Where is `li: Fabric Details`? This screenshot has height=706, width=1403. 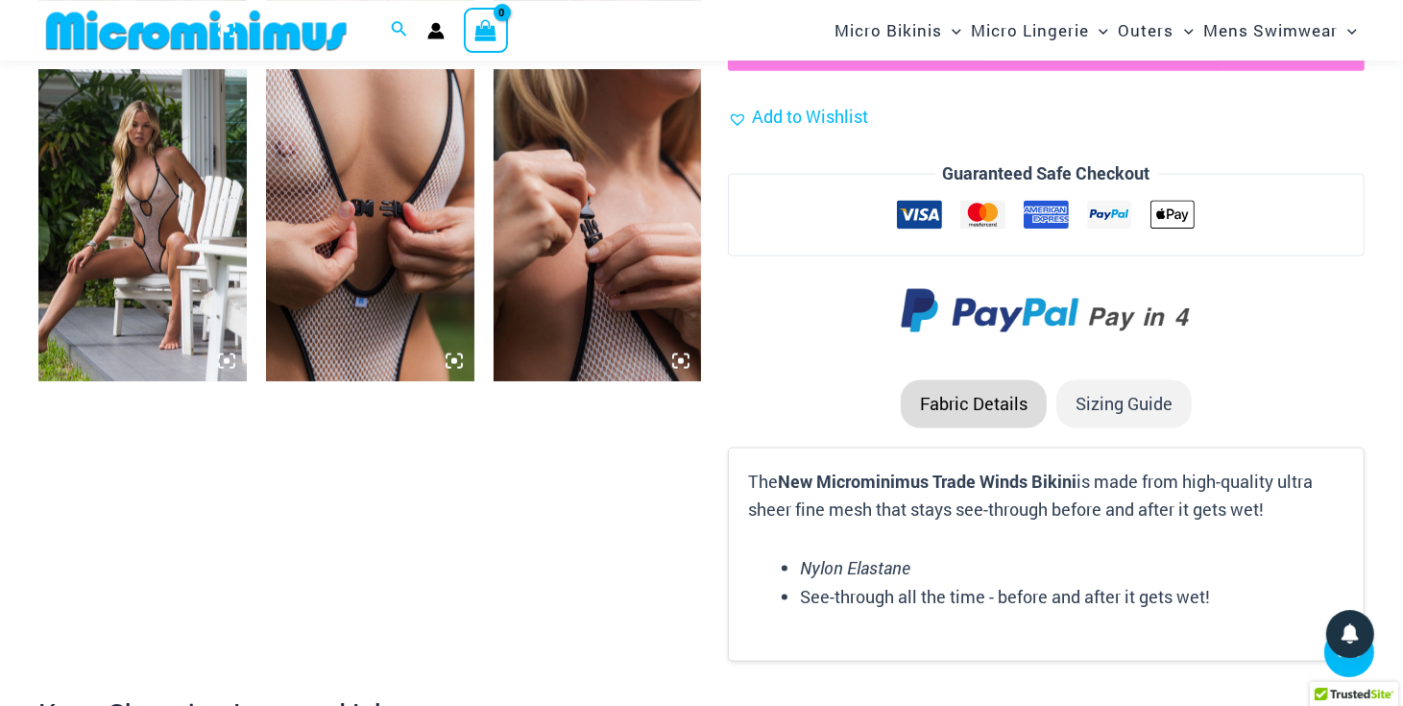 li: Fabric Details is located at coordinates (973, 404).